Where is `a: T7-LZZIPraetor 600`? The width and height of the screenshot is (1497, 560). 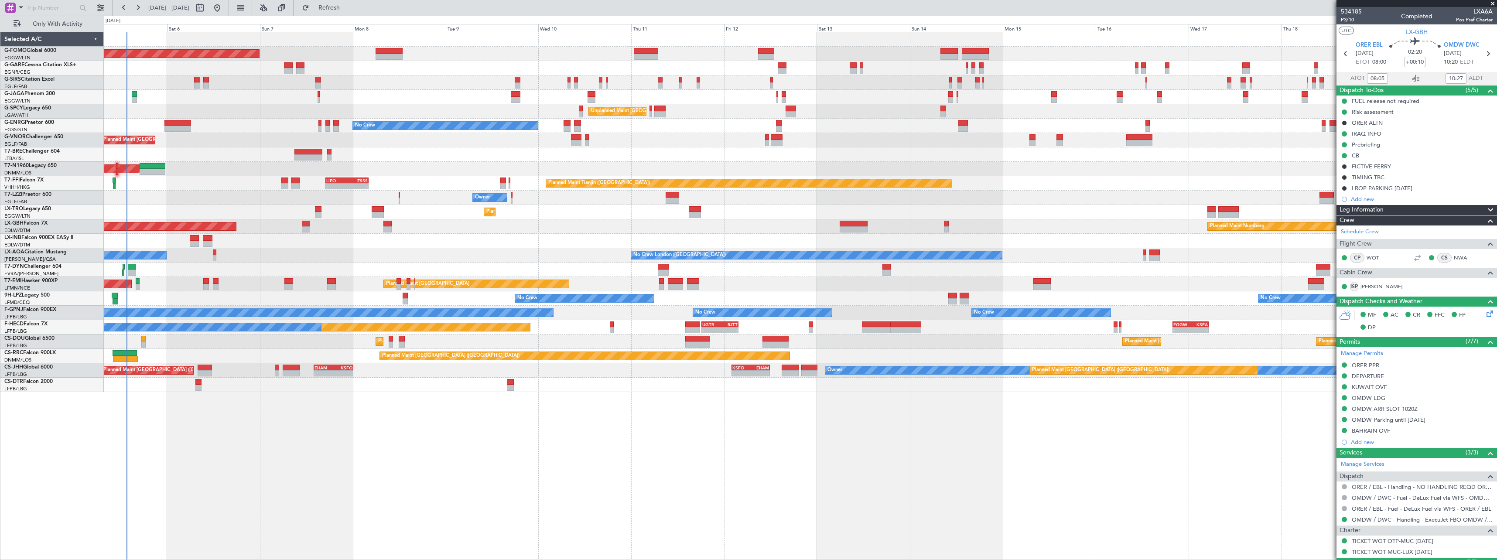 a: T7-LZZIPraetor 600 is located at coordinates (28, 195).